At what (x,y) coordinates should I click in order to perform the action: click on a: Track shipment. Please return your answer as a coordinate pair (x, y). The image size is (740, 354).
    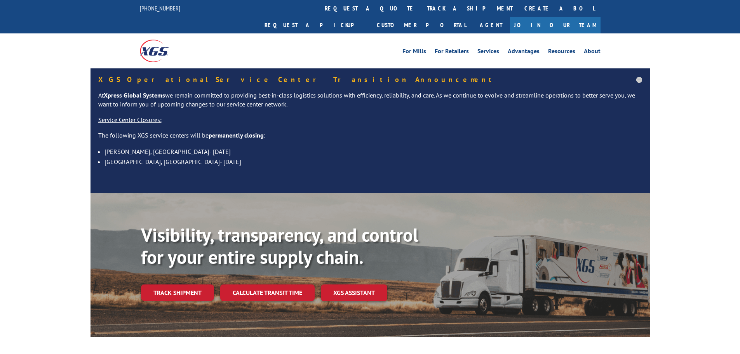
    Looking at the image, I should click on (178, 293).